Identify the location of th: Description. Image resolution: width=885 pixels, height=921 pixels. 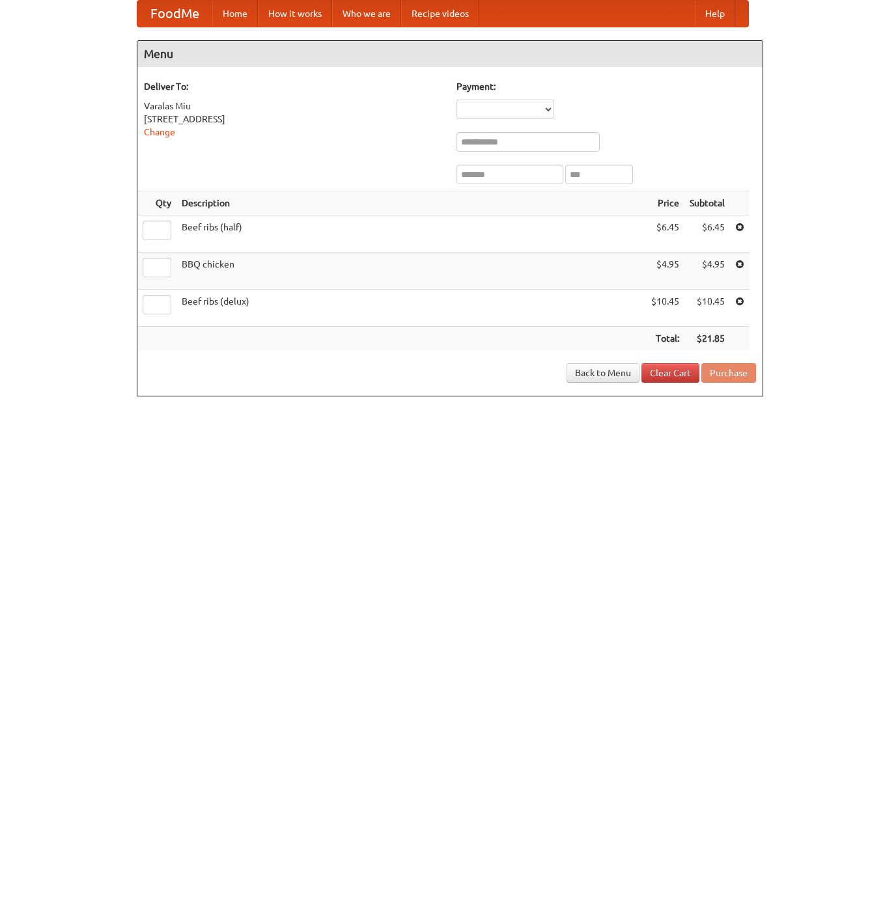
(411, 203).